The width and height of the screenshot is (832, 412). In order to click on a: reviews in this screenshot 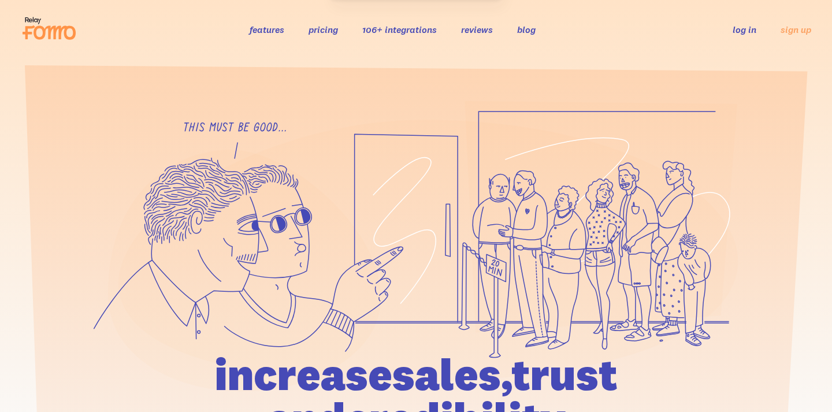, I will do `click(477, 29)`.